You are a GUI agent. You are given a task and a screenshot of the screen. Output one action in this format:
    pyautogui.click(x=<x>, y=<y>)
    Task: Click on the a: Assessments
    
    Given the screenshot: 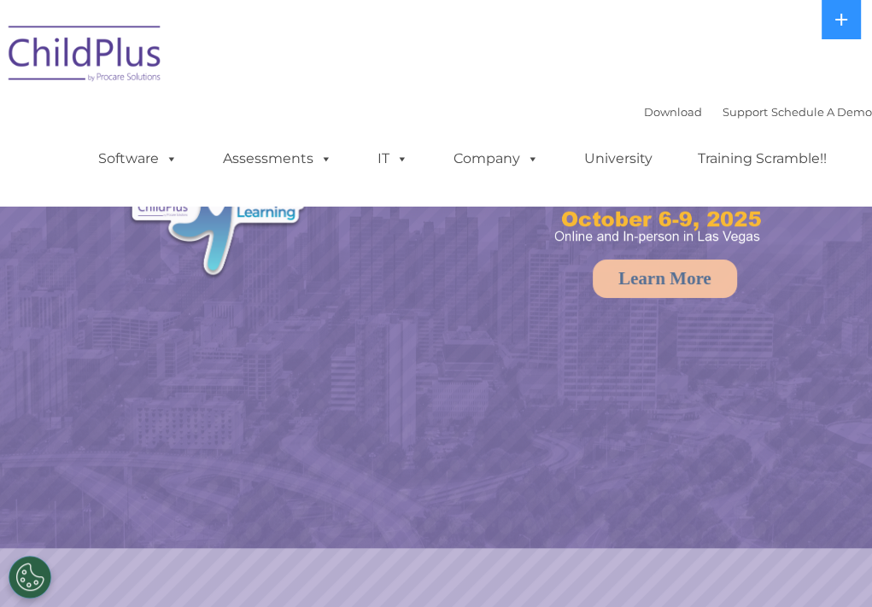 What is the action you would take?
    pyautogui.click(x=278, y=159)
    